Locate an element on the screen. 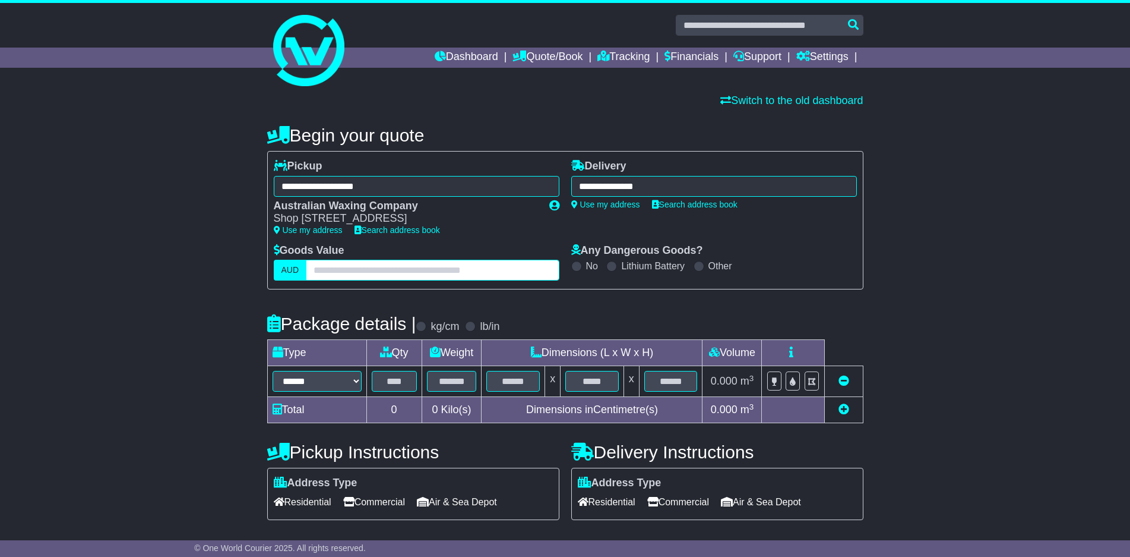  label: AUD is located at coordinates (290, 270).